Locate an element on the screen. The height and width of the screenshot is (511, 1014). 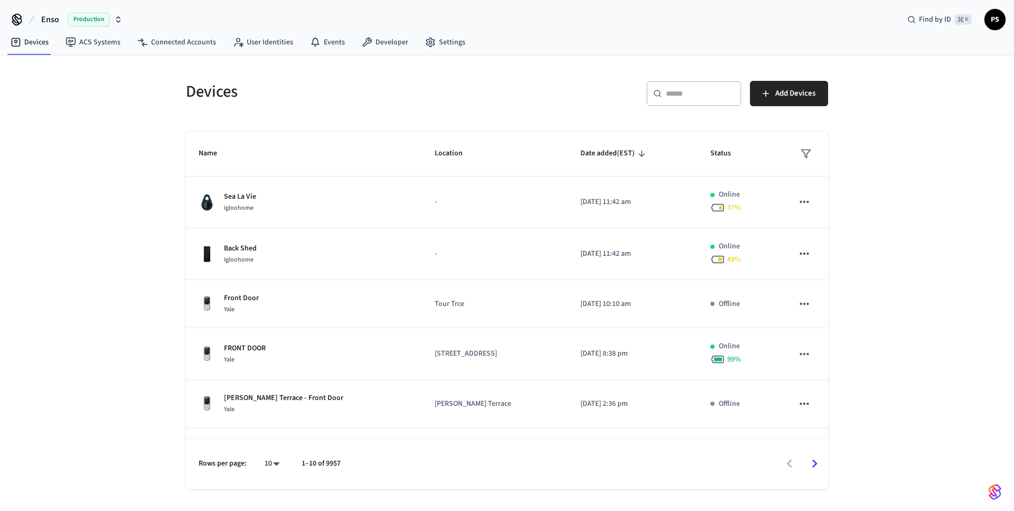
p: 1–10 of 9957 is located at coordinates (321, 463).